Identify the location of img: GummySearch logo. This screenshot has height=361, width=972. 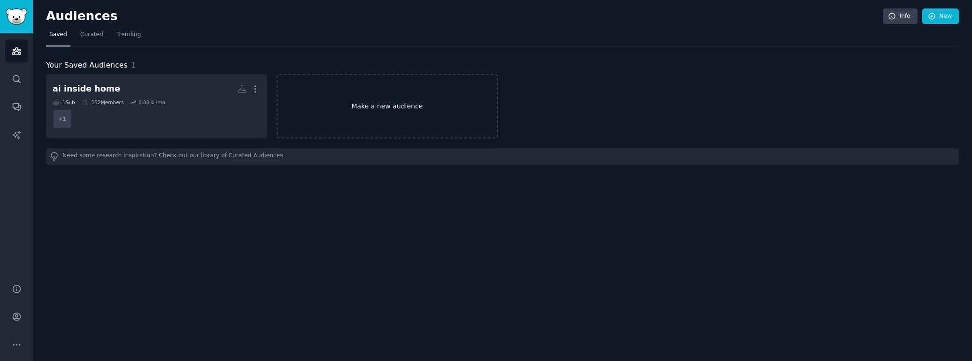
(16, 16).